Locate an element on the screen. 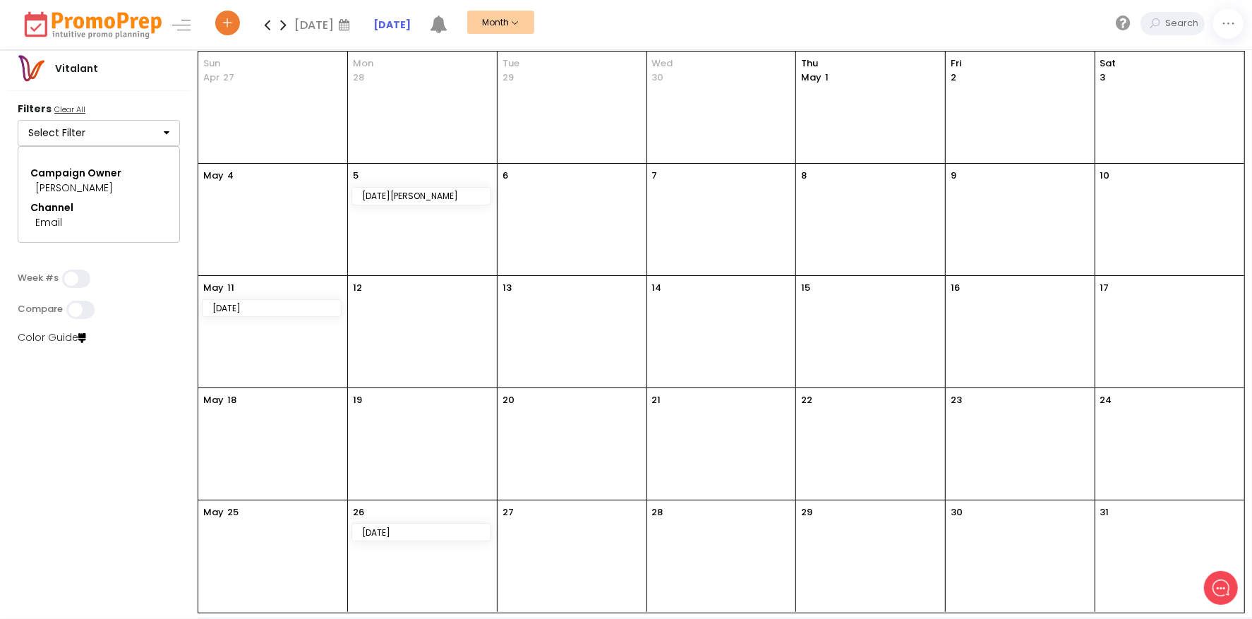 This screenshot has width=1252, height=619. p: 10 is located at coordinates (1105, 176).